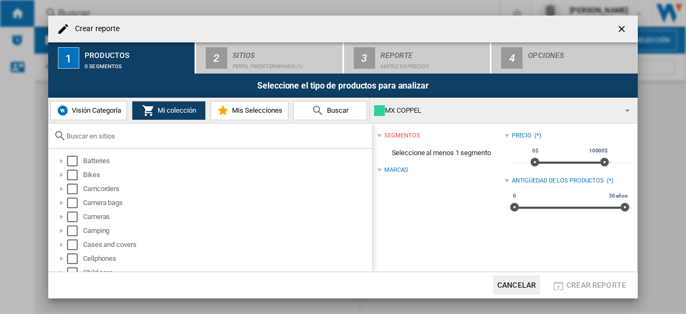 This screenshot has width=686, height=314. I want to click on div: Precio, so click(522, 136).